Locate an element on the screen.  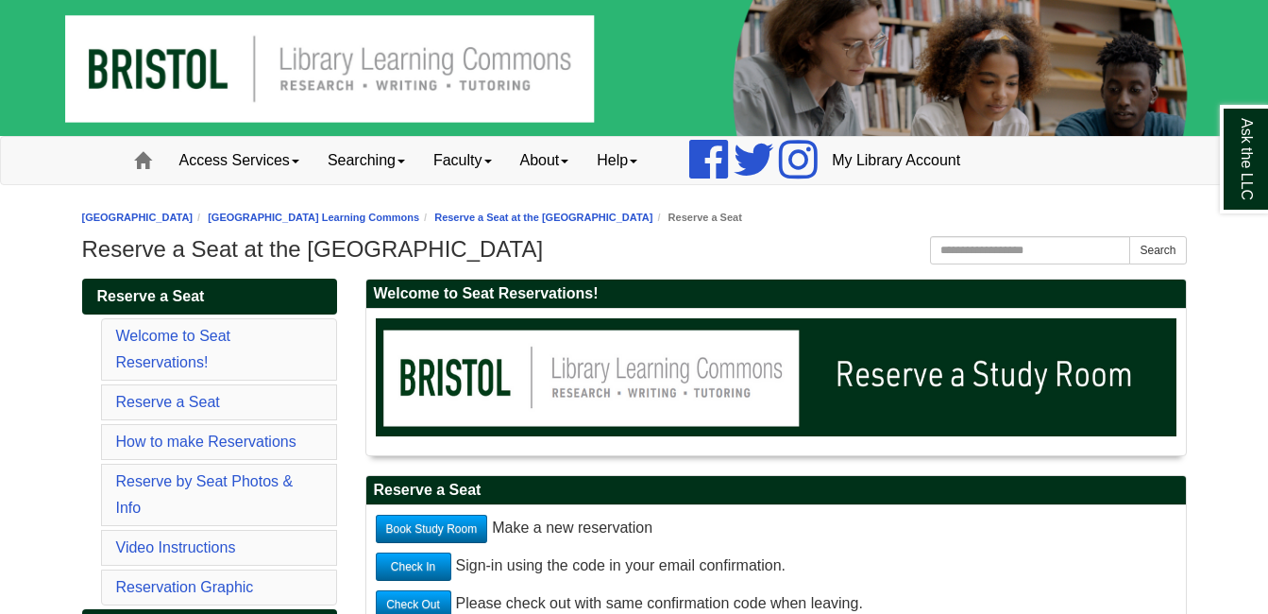
a: Faculty is located at coordinates (463, 160).